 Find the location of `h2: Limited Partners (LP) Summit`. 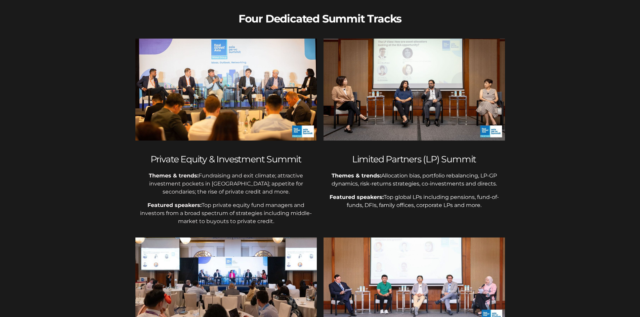

h2: Limited Partners (LP) Summit is located at coordinates (414, 160).